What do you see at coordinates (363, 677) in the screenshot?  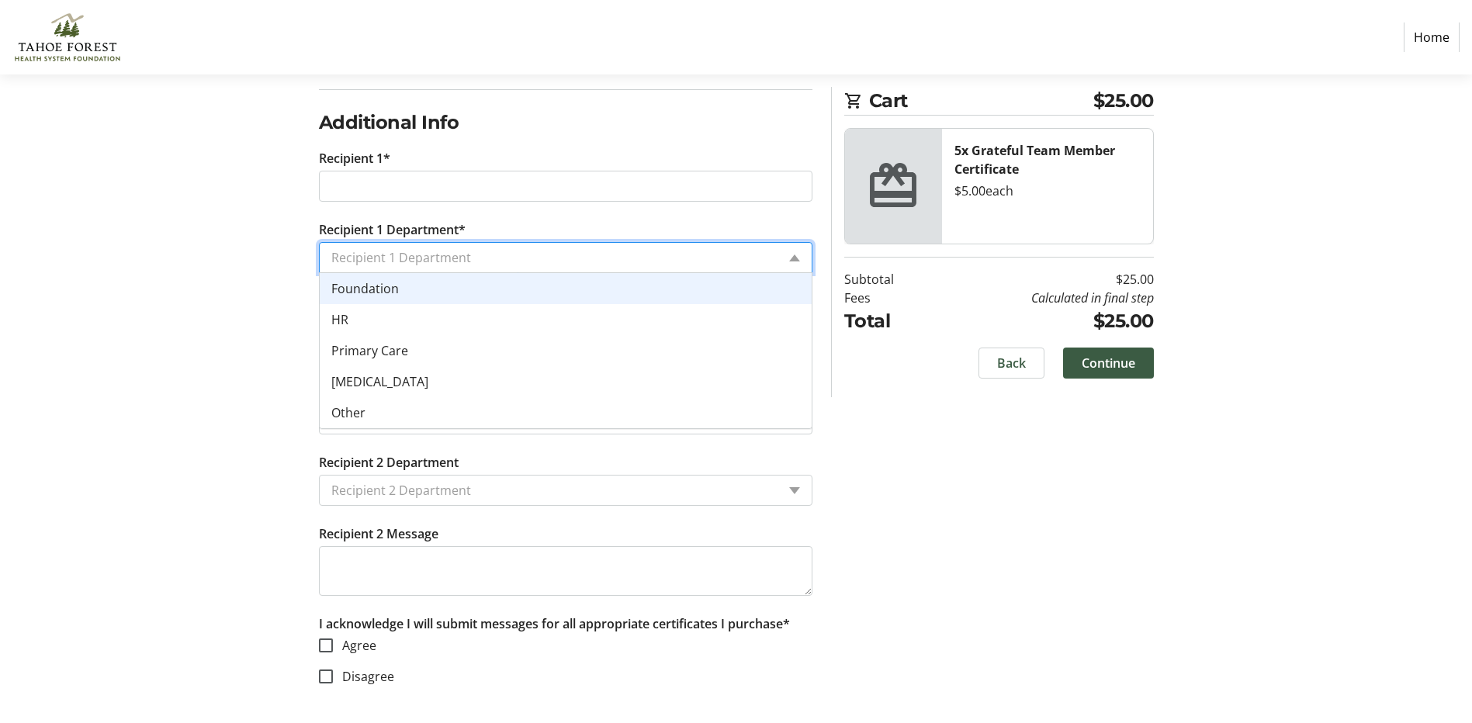 I see `label: Disagree` at bounding box center [363, 677].